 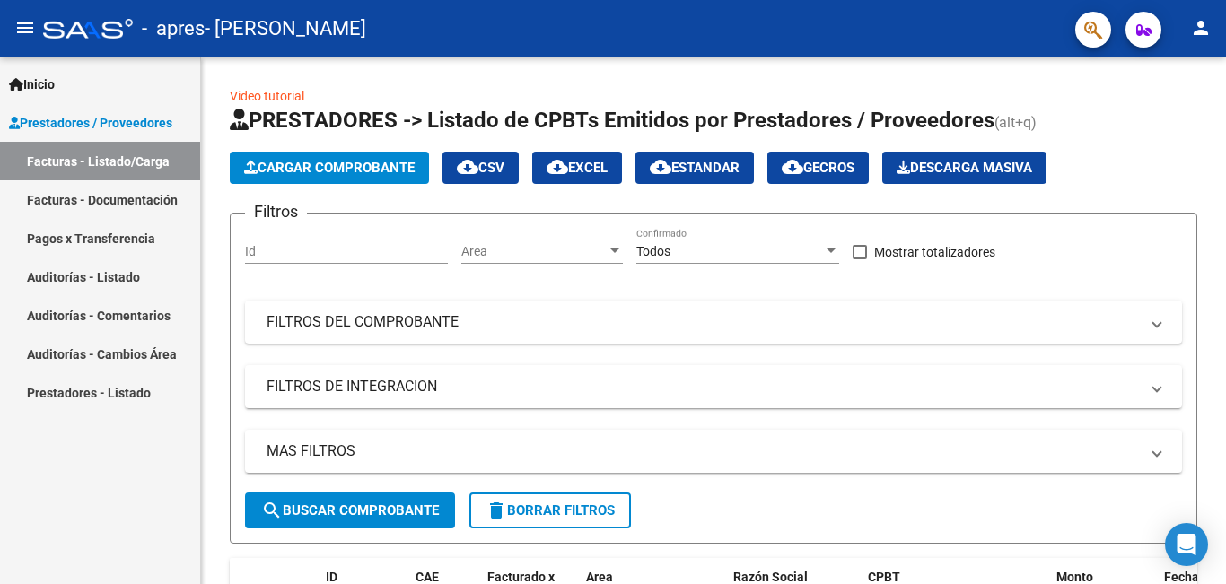 I want to click on span: Monto, so click(x=1075, y=577).